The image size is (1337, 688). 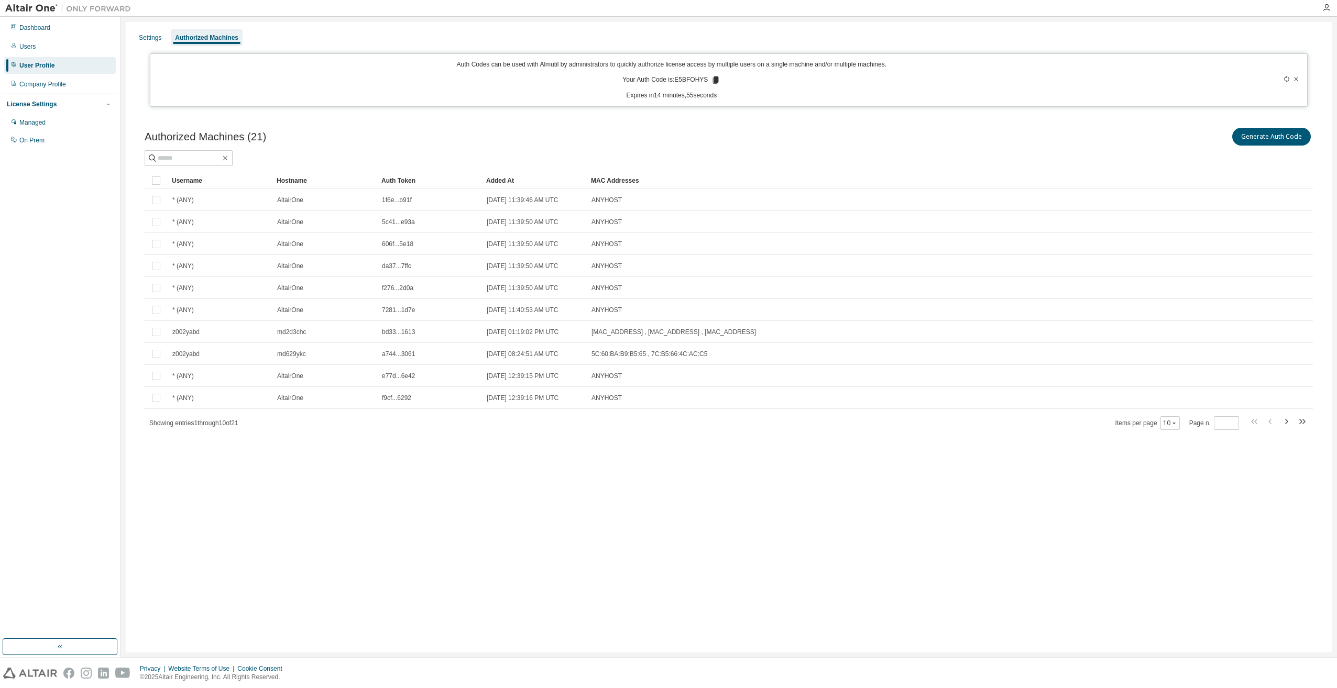 What do you see at coordinates (649, 354) in the screenshot?
I see `span: 5C:60:BA:B9:B5:65 , 7C:B5:66:4C:AC:C5` at bounding box center [649, 354].